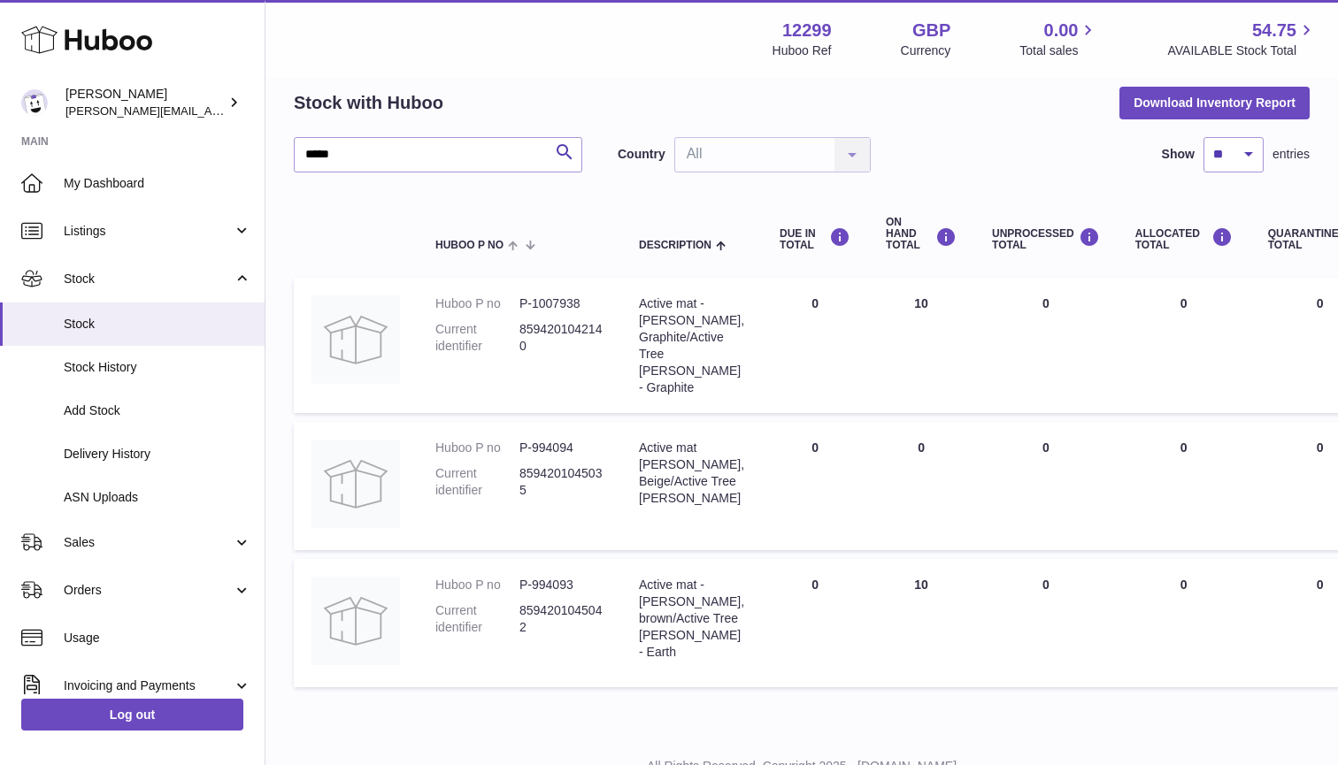  Describe the element at coordinates (561, 619) in the screenshot. I see `dd: 8594201045042` at that location.